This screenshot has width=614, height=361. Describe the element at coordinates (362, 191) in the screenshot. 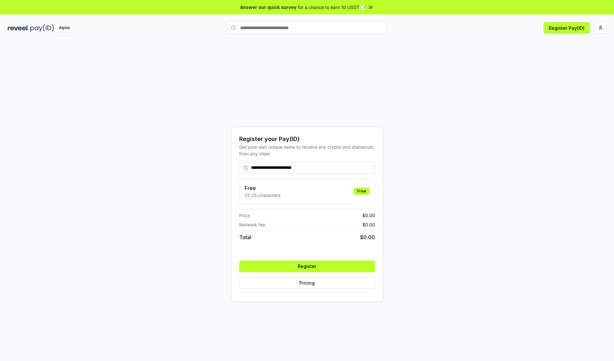

I see `div: Free` at that location.